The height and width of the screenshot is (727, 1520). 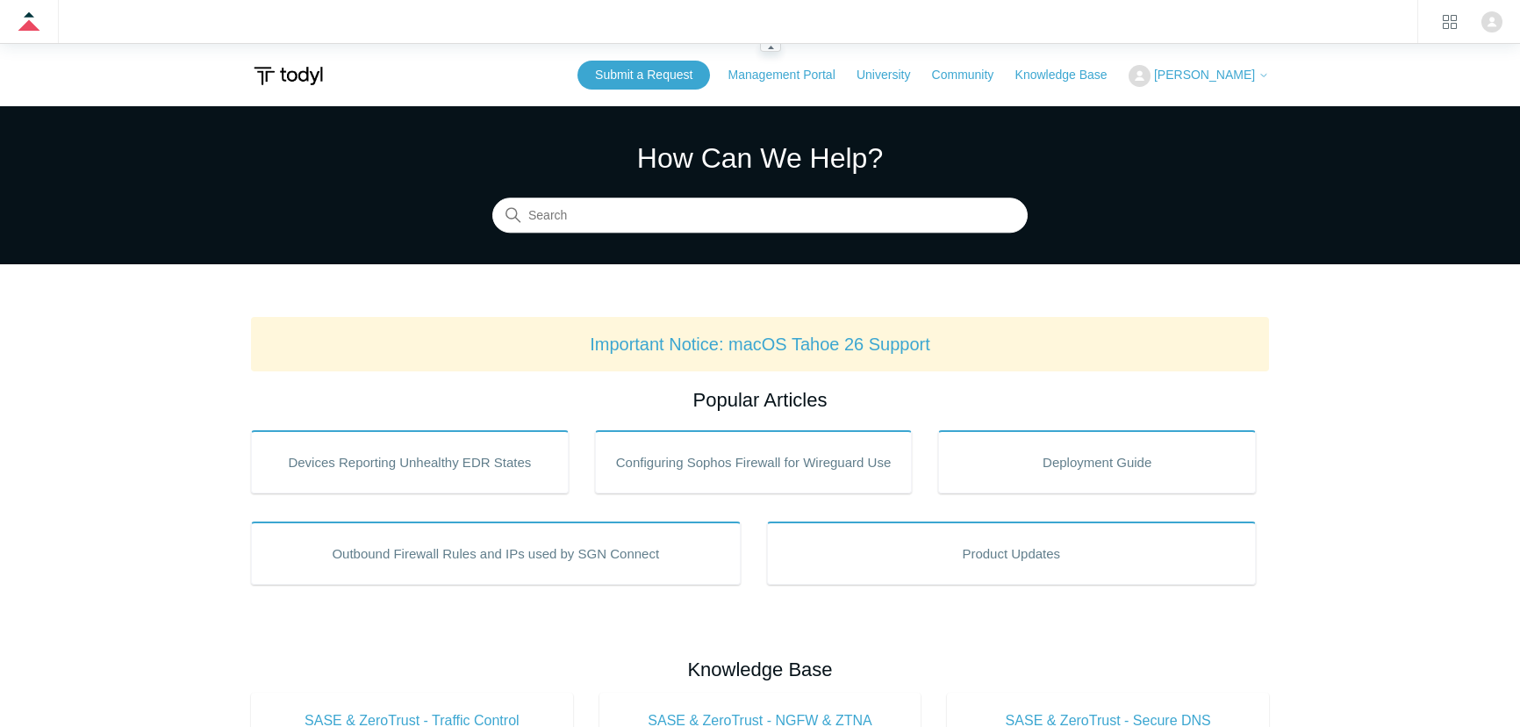 What do you see at coordinates (643, 75) in the screenshot?
I see `a: Submit a Request` at bounding box center [643, 75].